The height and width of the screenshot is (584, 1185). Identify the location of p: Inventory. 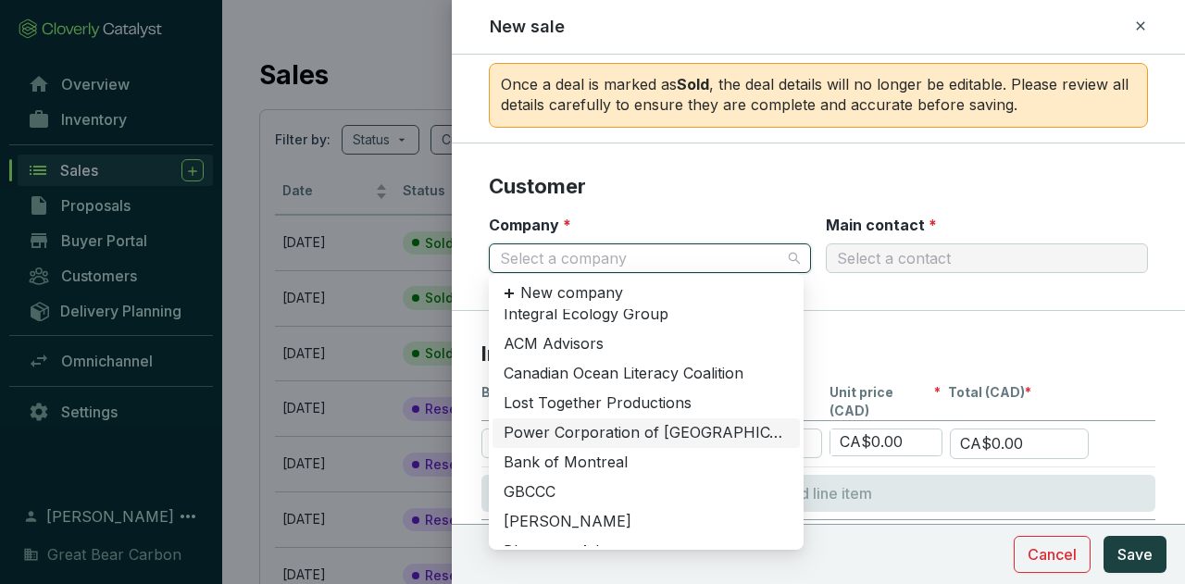
(818, 354).